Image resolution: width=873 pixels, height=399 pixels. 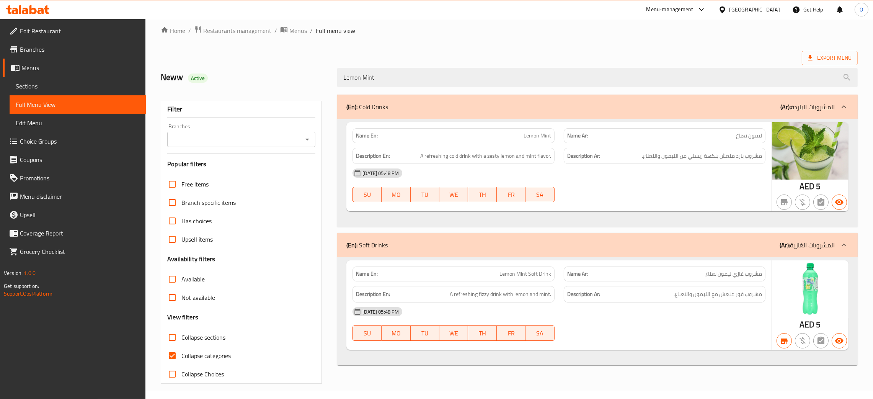 What do you see at coordinates (195, 184) in the screenshot?
I see `span: Free items` at bounding box center [195, 184].